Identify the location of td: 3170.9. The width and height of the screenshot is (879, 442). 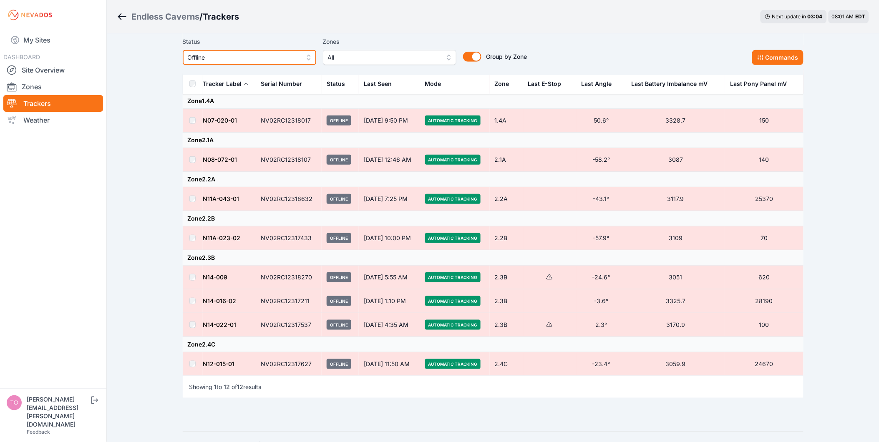
(675, 325).